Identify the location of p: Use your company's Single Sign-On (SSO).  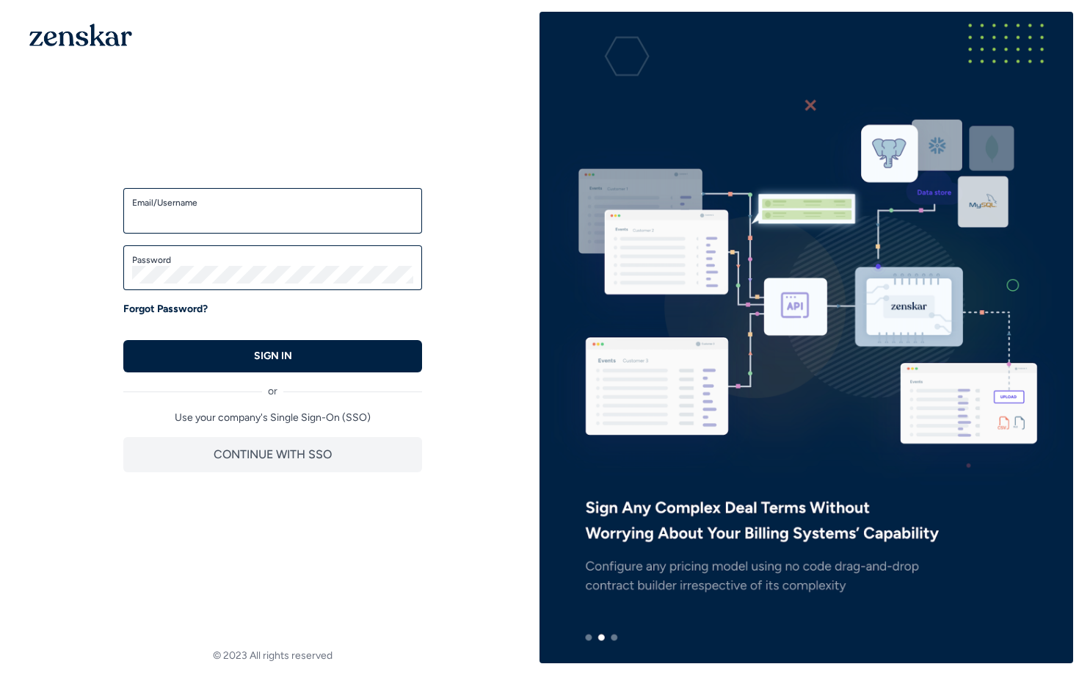
(272, 418).